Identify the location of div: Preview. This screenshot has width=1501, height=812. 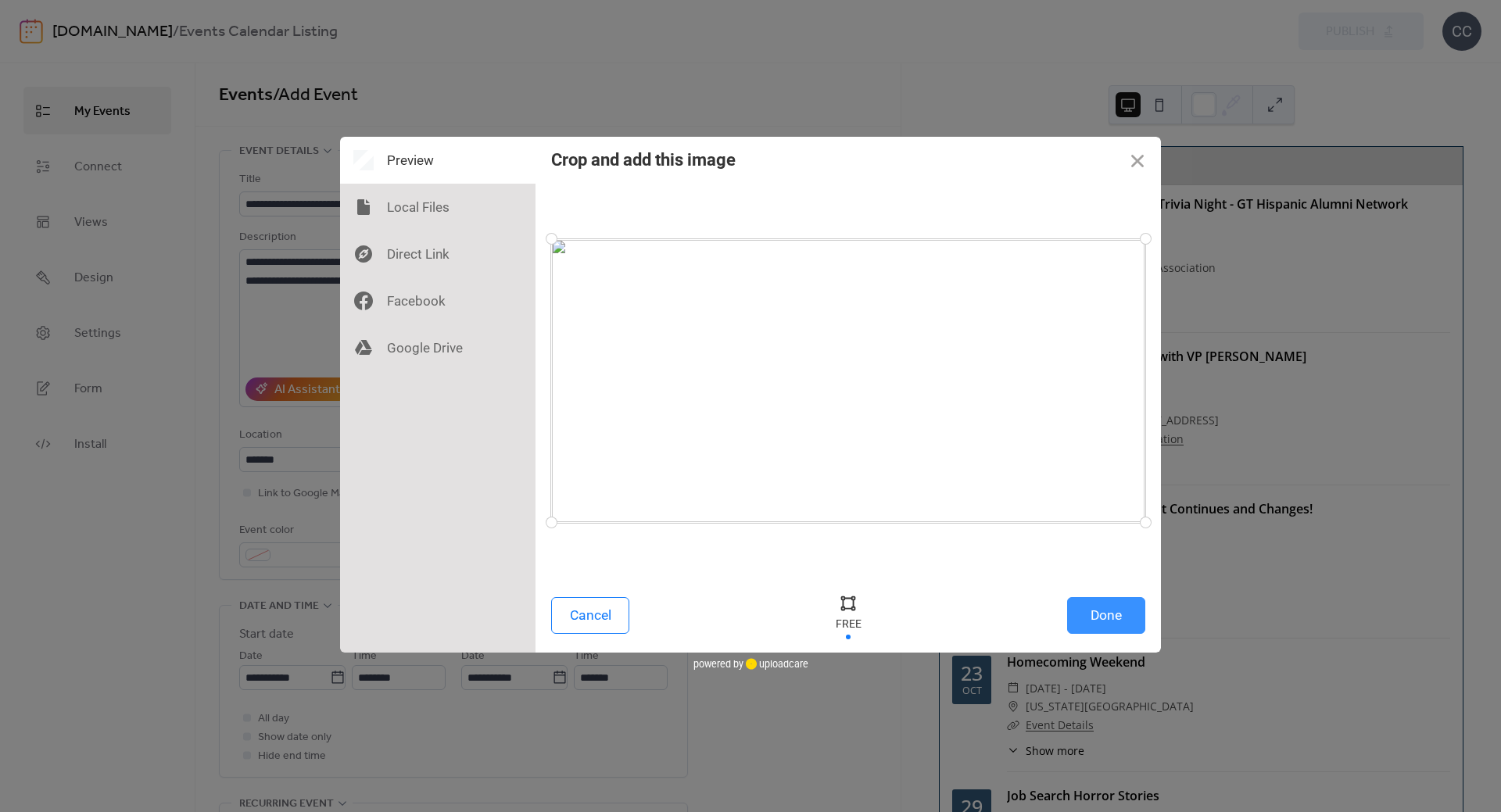
(438, 160).